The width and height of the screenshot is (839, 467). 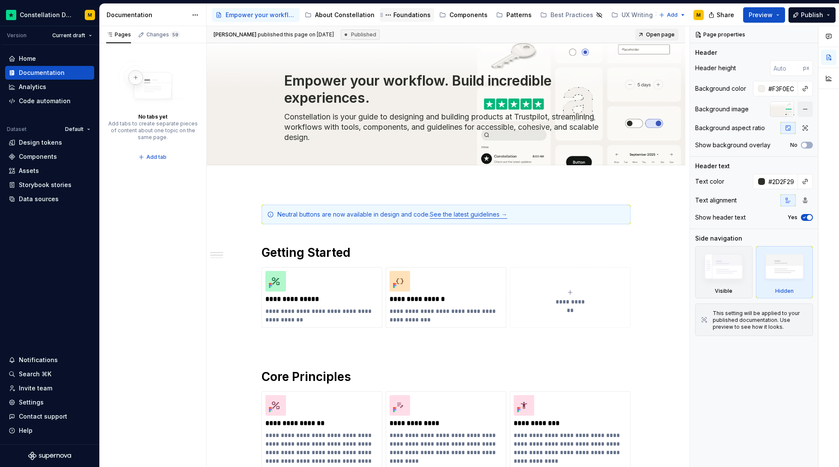 I want to click on button: Add, so click(x=672, y=15).